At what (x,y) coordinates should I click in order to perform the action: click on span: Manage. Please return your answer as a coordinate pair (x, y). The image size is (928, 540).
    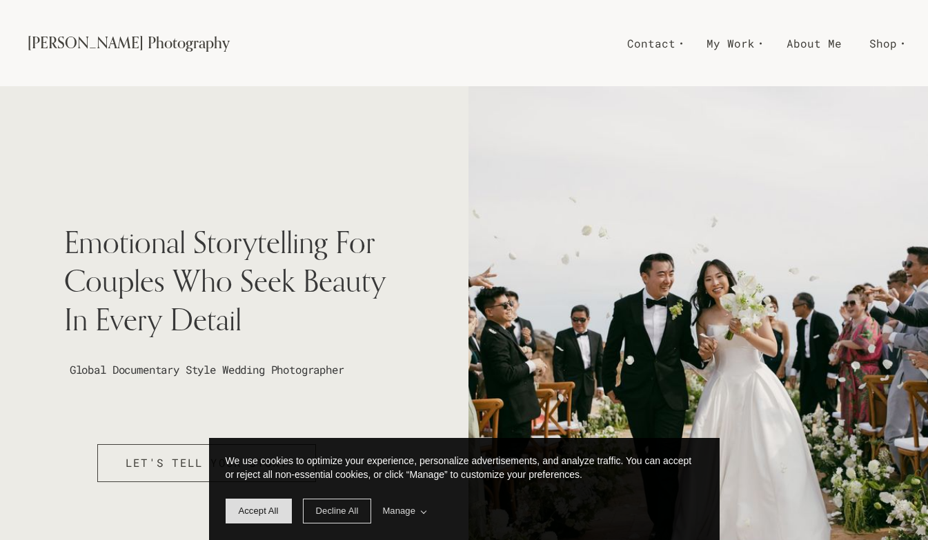
    Looking at the image, I should click on (404, 511).